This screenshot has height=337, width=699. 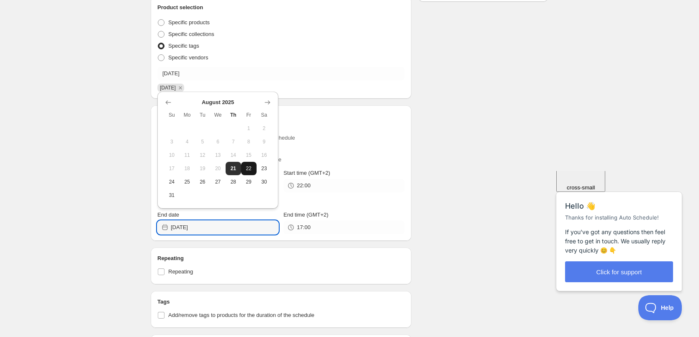 What do you see at coordinates (233, 182) in the screenshot?
I see `span: 28` at bounding box center [233, 182].